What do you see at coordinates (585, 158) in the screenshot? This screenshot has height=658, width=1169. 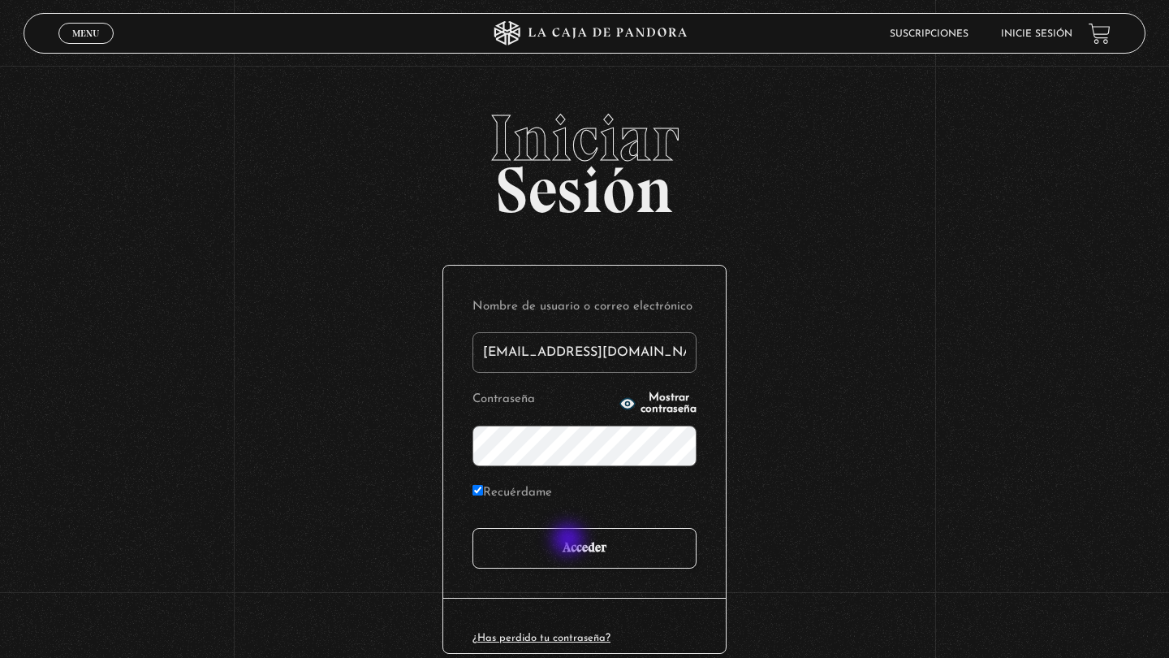 I see `h2: Sesión` at bounding box center [585, 158].